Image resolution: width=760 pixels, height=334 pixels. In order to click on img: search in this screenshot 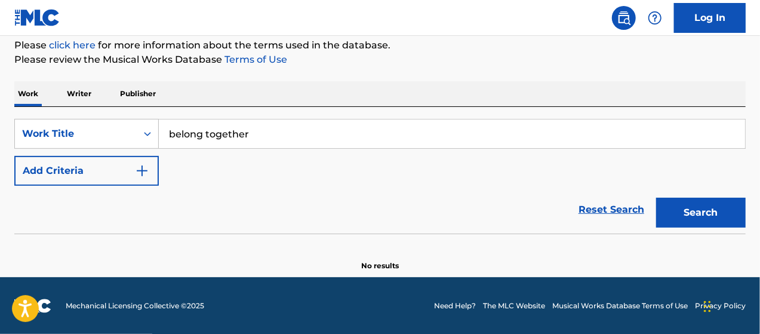, I will do `click(624, 18)`.